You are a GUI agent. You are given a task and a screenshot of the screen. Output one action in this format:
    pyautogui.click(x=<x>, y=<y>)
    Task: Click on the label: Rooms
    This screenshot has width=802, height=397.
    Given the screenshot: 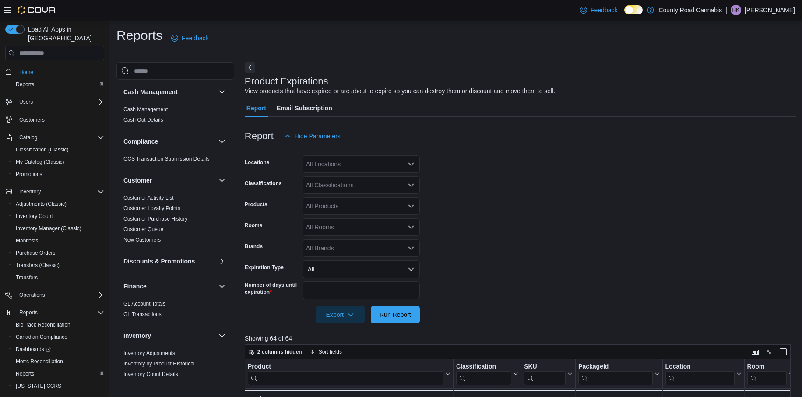 What is the action you would take?
    pyautogui.click(x=254, y=225)
    